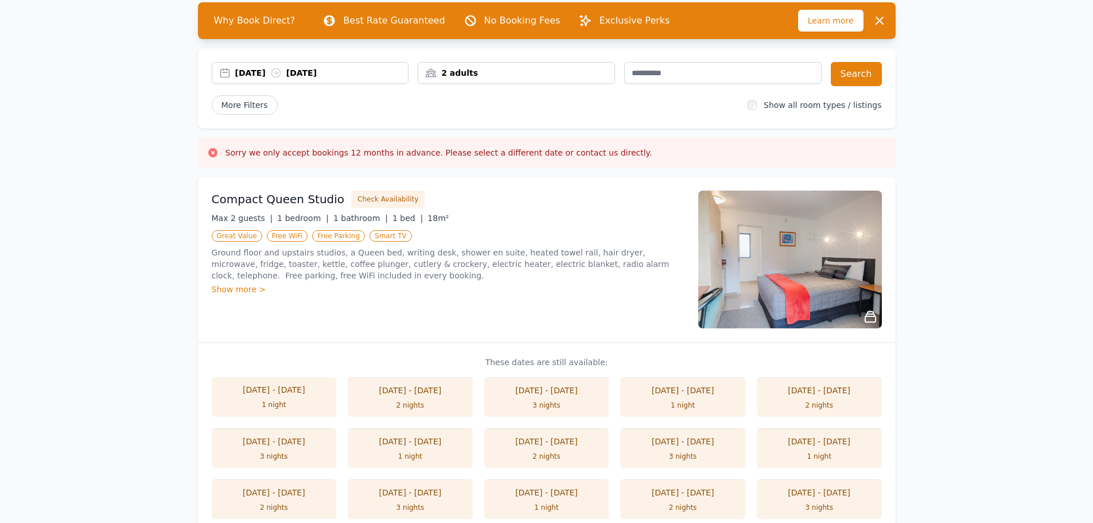  What do you see at coordinates (360, 218) in the screenshot?
I see `span: 1 bathroom |` at bounding box center [360, 218].